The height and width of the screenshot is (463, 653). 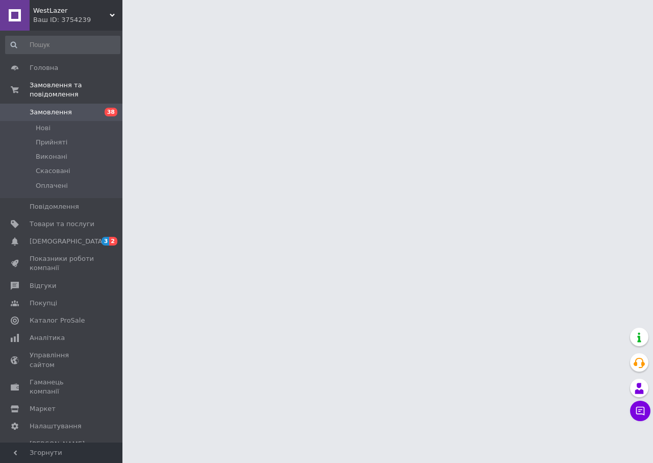 I want to click on span: Покупці, so click(x=43, y=303).